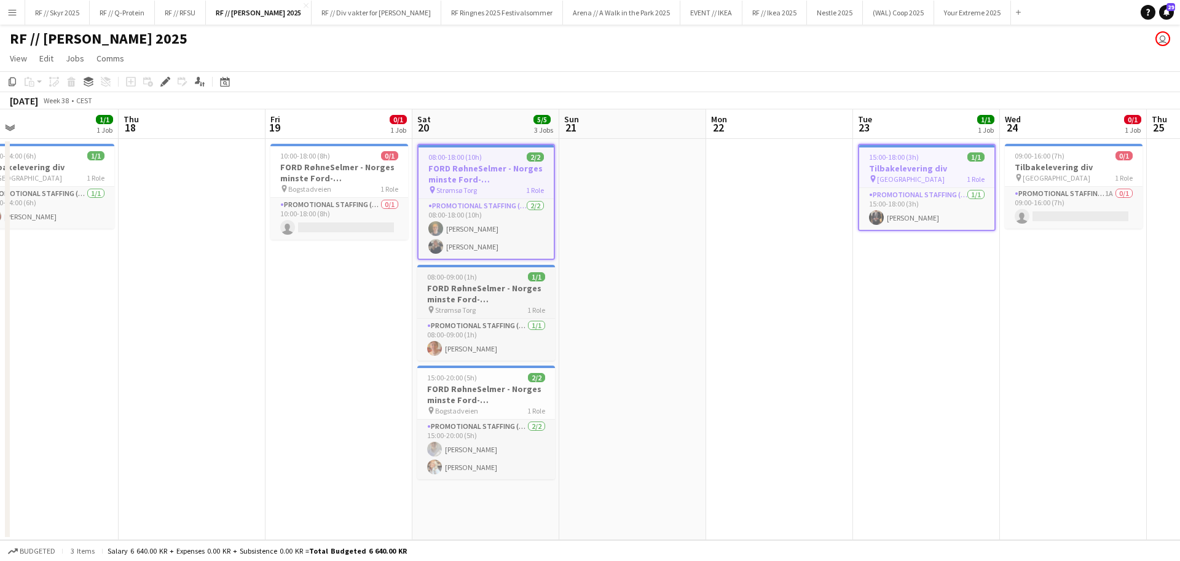  What do you see at coordinates (424, 119) in the screenshot?
I see `span: Sat` at bounding box center [424, 119].